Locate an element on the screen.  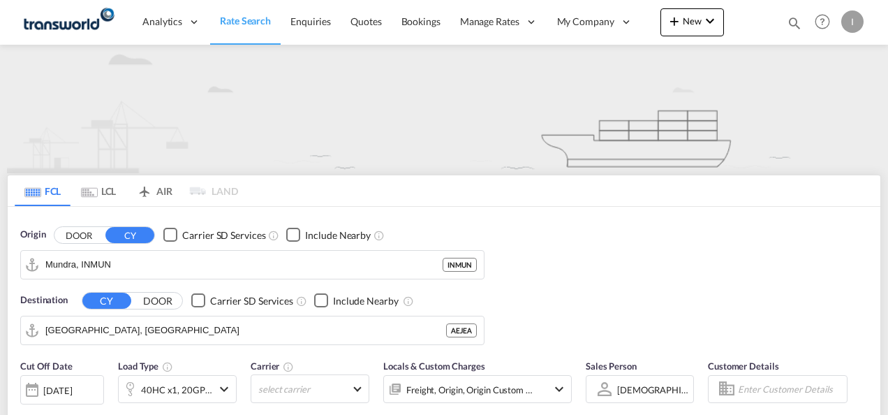
span: Bookings is located at coordinates (421, 21).